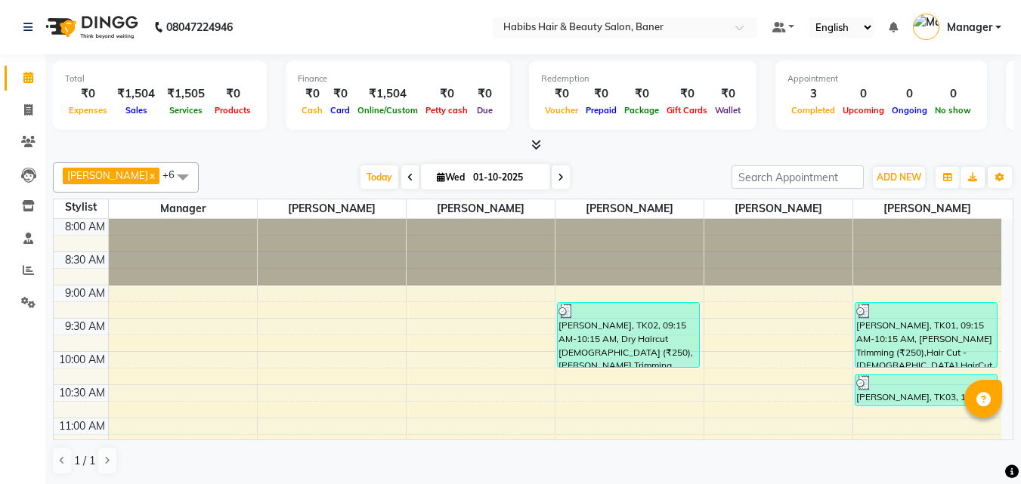 The height and width of the screenshot is (484, 1021). I want to click on div: 10:30 AM, so click(82, 393).